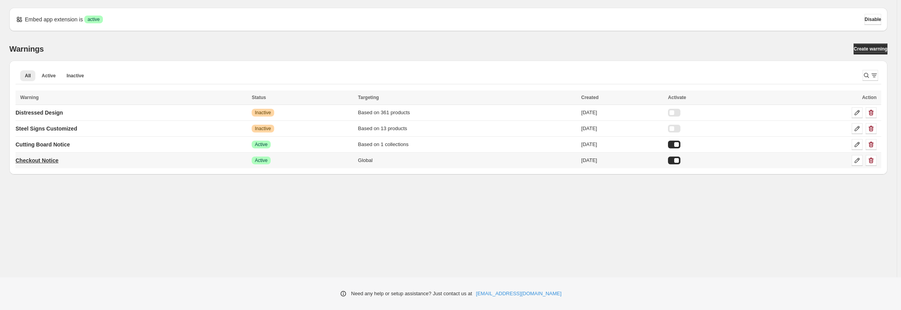 The image size is (901, 310). Describe the element at coordinates (467, 160) in the screenshot. I see `div: Global` at that location.